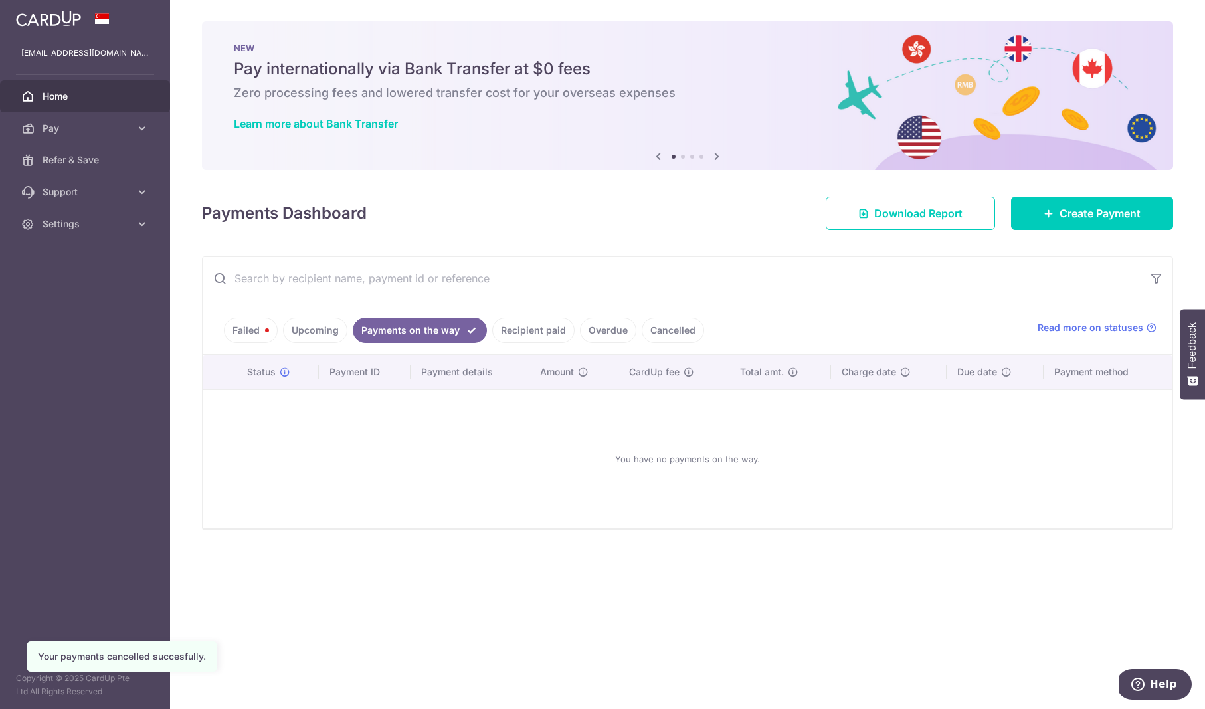 The image size is (1205, 709). Describe the element at coordinates (1100, 213) in the screenshot. I see `span: Create Payment` at that location.